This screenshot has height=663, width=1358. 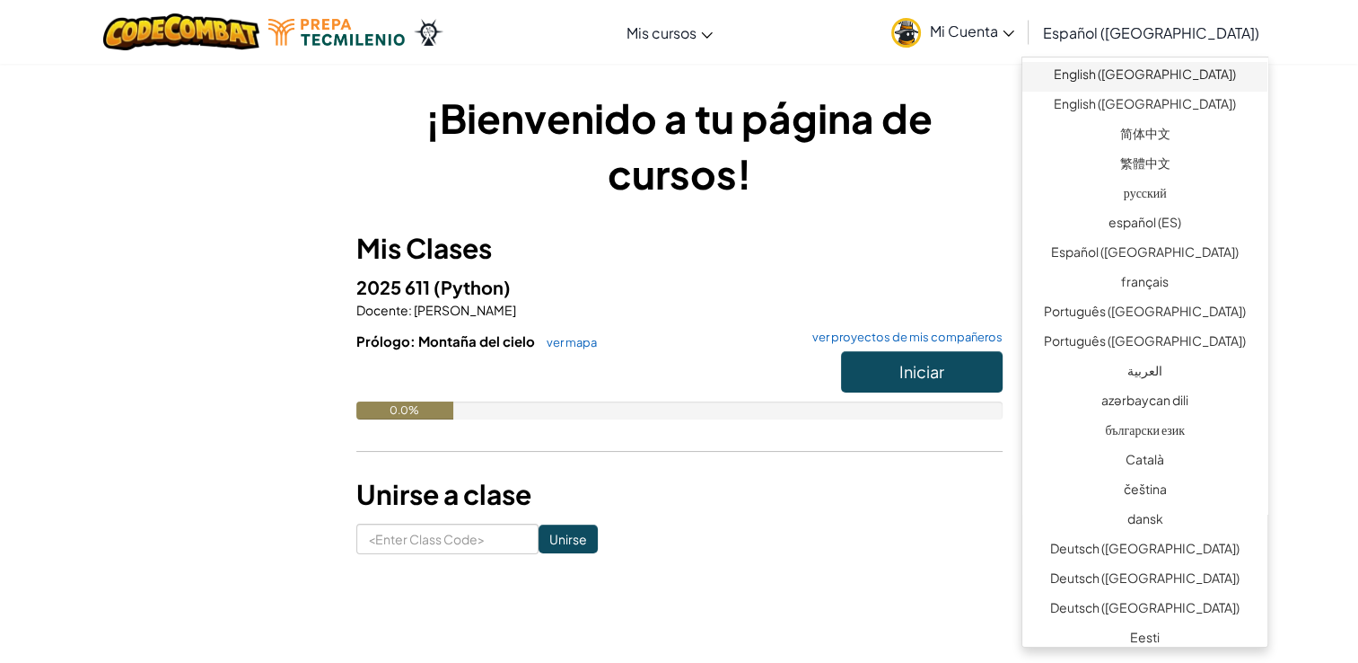 I want to click on input: Unirse, so click(x=568, y=539).